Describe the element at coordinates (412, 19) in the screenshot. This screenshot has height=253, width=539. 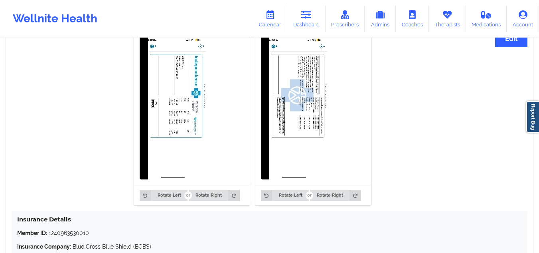
I see `a: Coaches` at that location.